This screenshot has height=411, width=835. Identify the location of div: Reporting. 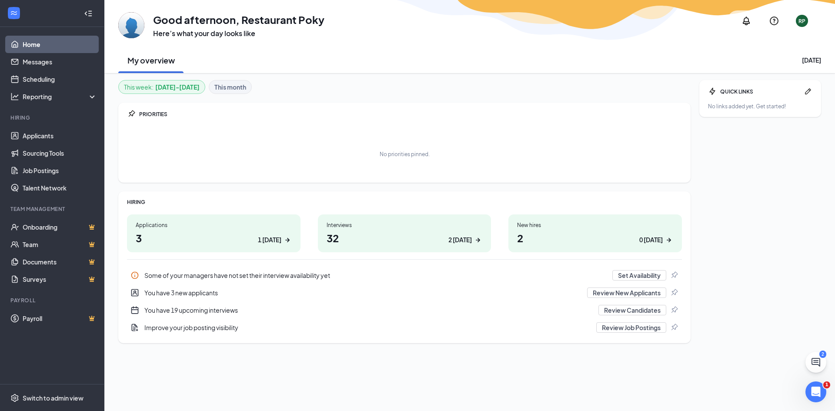
(60, 97).